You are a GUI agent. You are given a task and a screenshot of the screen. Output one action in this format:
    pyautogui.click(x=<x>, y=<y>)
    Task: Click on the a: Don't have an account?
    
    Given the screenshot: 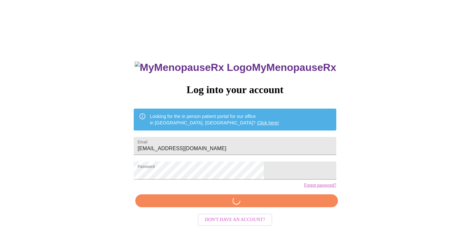 What is the action you would take?
    pyautogui.click(x=235, y=219)
    